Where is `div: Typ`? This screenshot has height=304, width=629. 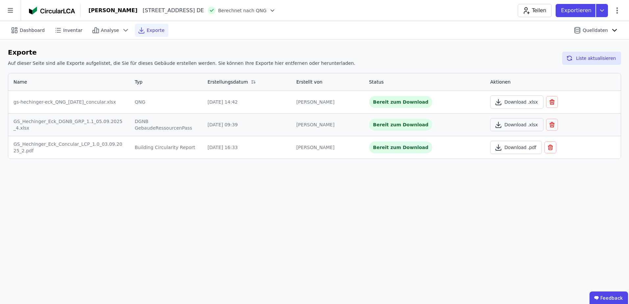
div: Typ is located at coordinates (139, 82).